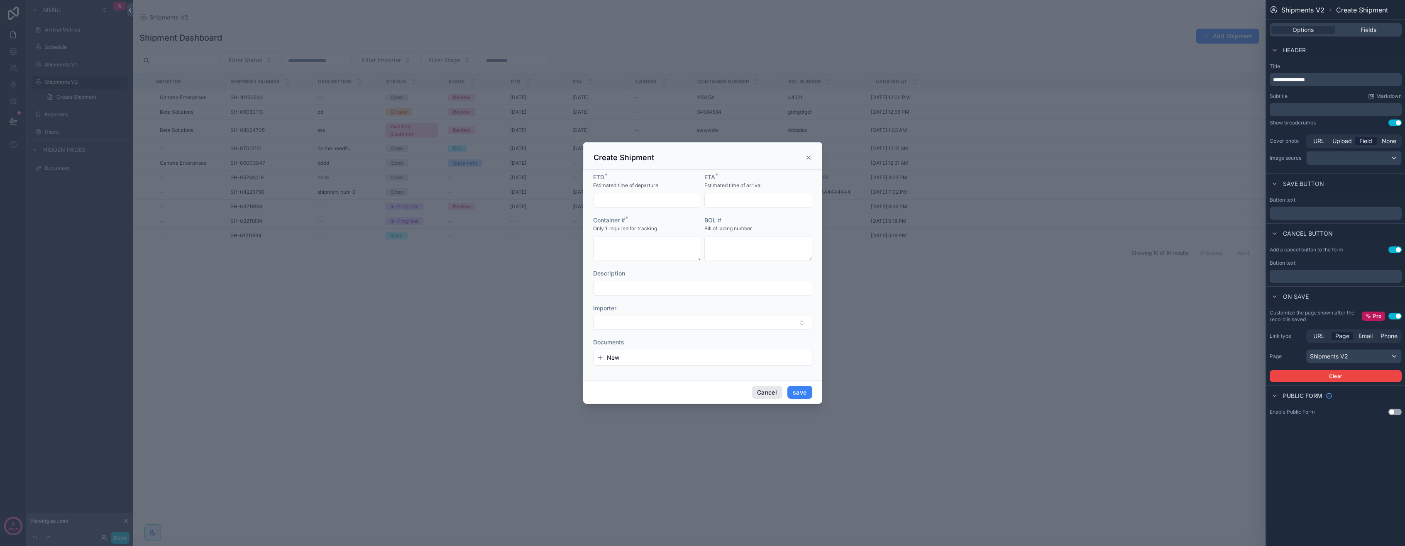  Describe the element at coordinates (1377, 316) in the screenshot. I see `span: Pro` at that location.